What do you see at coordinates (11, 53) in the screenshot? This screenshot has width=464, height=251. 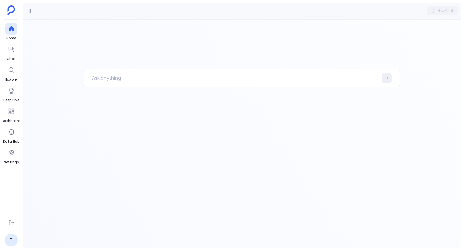 I see `a: Chat` at bounding box center [11, 53].